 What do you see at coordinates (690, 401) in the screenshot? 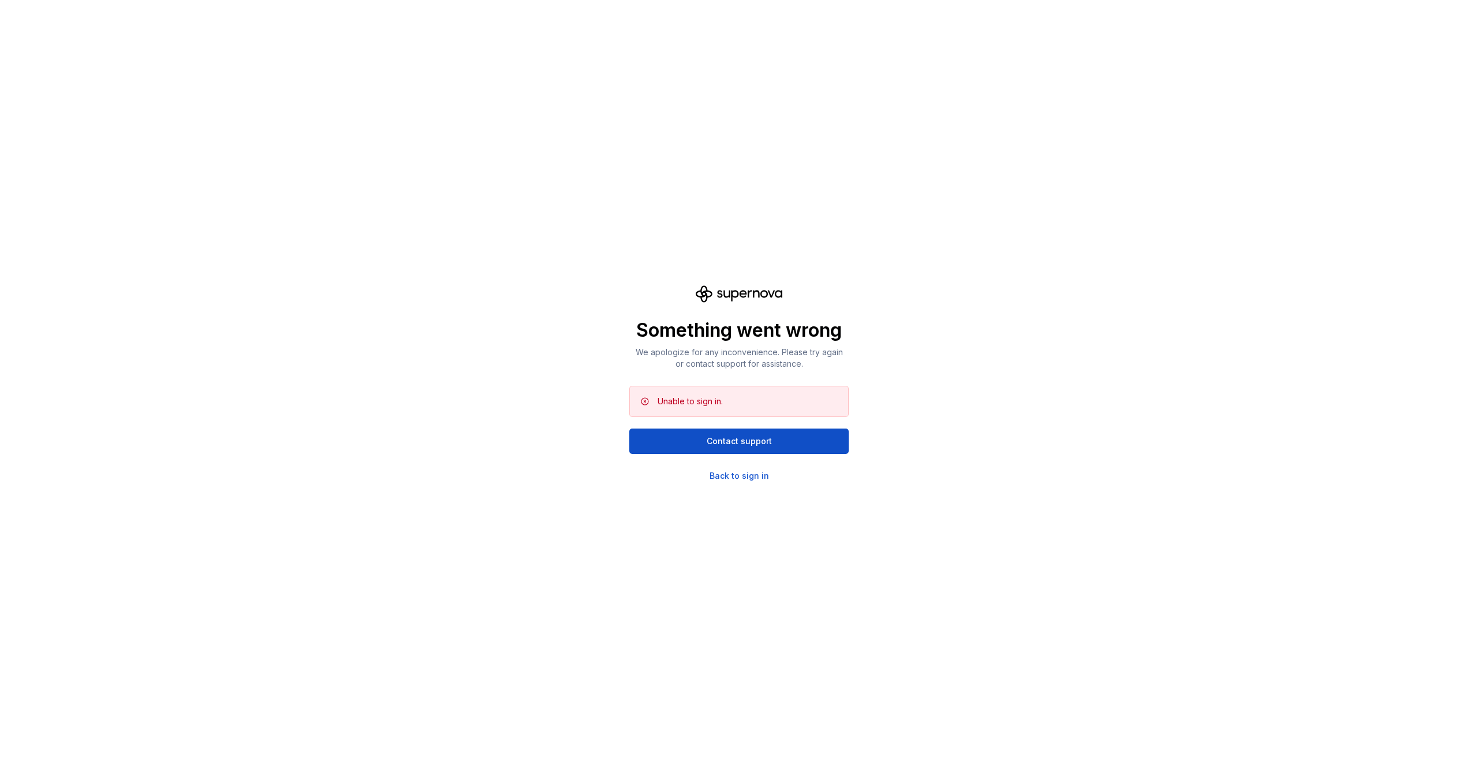
I see `div: Unable to sign in.` at bounding box center [690, 401].